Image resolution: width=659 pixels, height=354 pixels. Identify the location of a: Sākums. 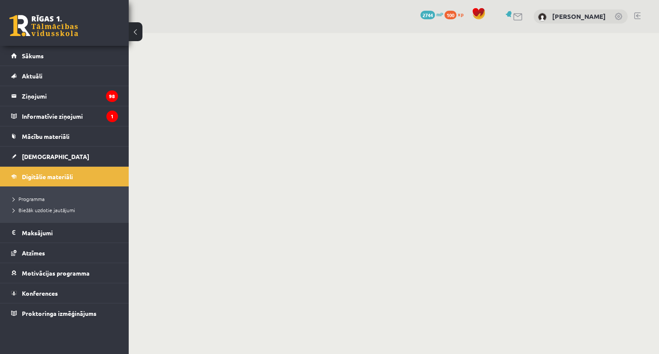
(64, 56).